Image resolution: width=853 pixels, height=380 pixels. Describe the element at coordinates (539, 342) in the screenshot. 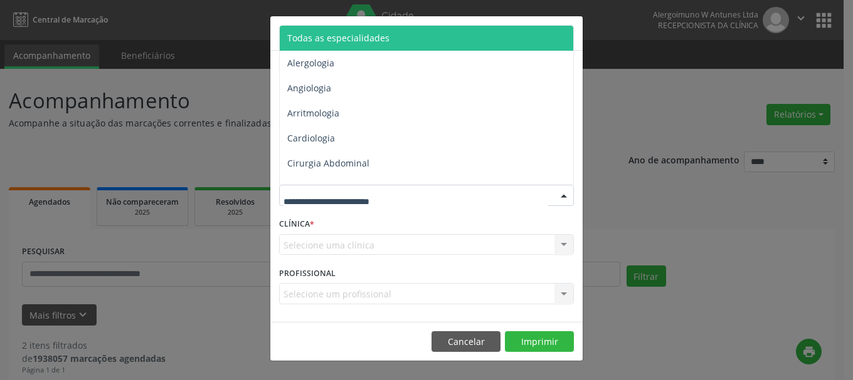

I see `button: Imprimir` at that location.